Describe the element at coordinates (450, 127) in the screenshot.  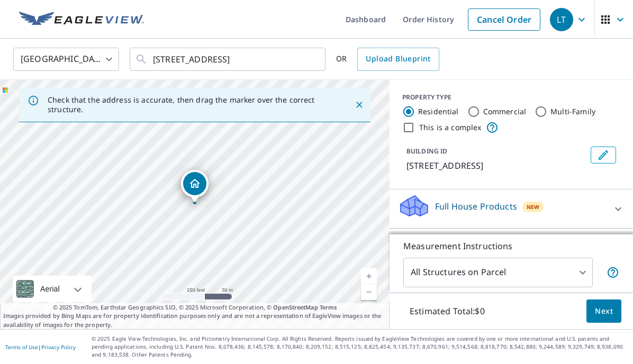
I see `label: This is a complex` at that location.